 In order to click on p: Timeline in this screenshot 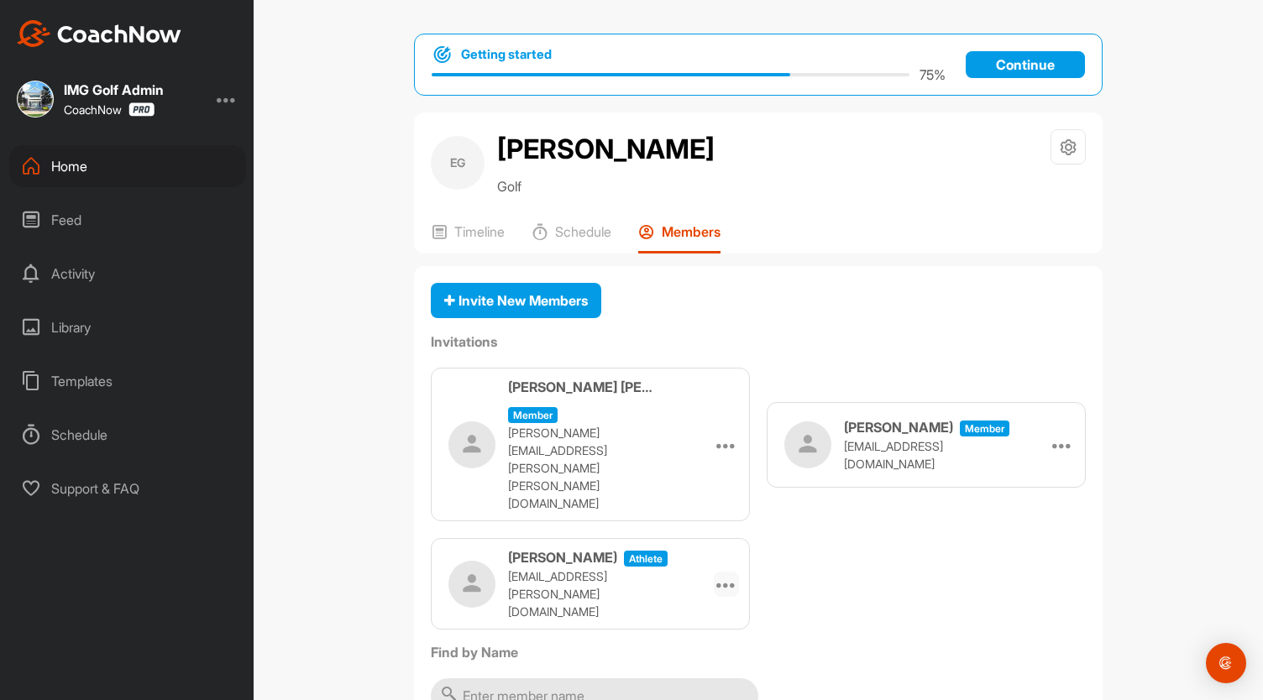, I will do `click(479, 232)`.